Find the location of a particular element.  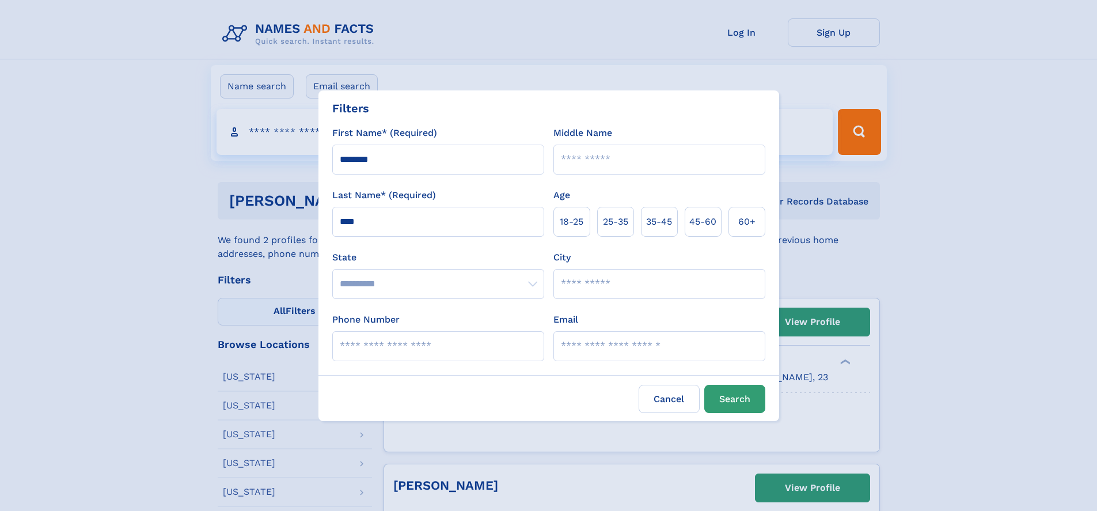

label: Last Name* (Required) is located at coordinates (384, 195).